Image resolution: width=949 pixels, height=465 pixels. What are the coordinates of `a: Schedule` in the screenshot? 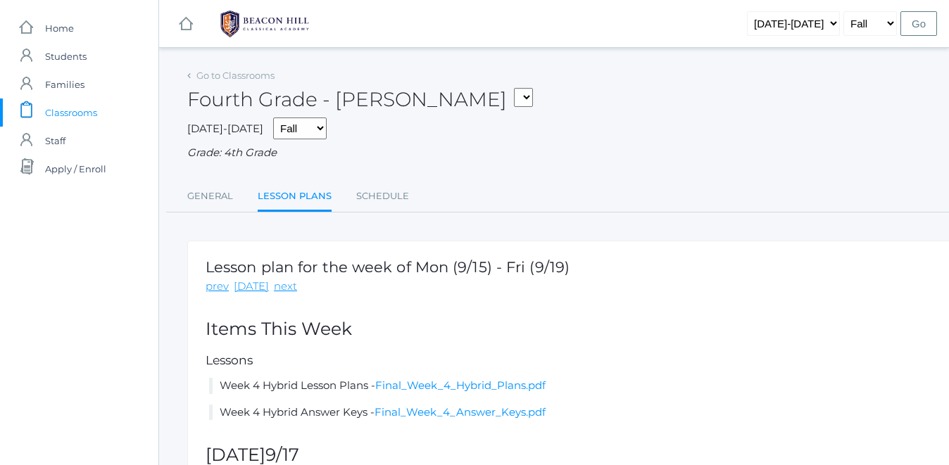 It's located at (382, 196).